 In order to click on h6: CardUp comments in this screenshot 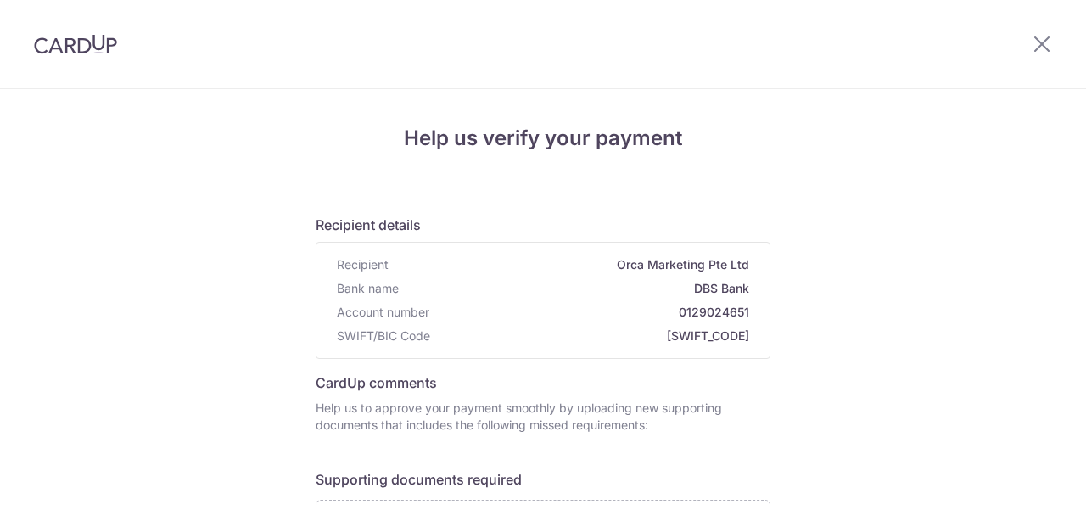, I will do `click(543, 382)`.